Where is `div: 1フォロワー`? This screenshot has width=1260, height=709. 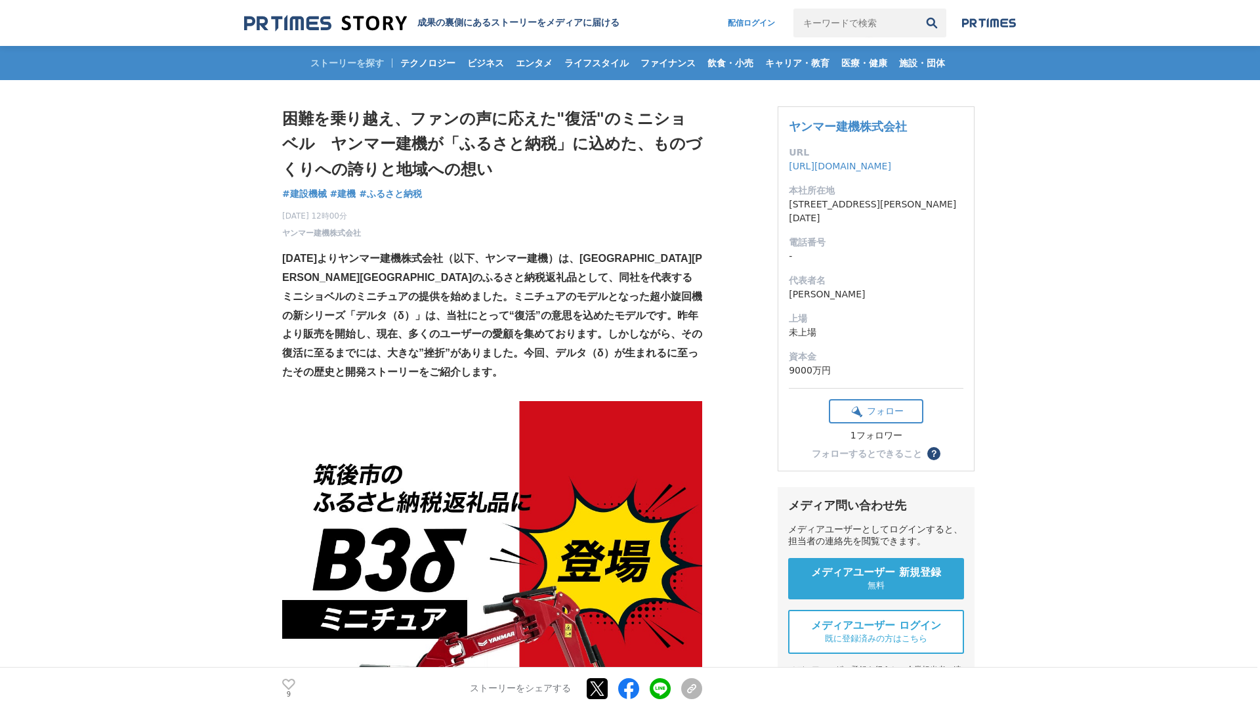 div: 1フォロワー is located at coordinates (876, 436).